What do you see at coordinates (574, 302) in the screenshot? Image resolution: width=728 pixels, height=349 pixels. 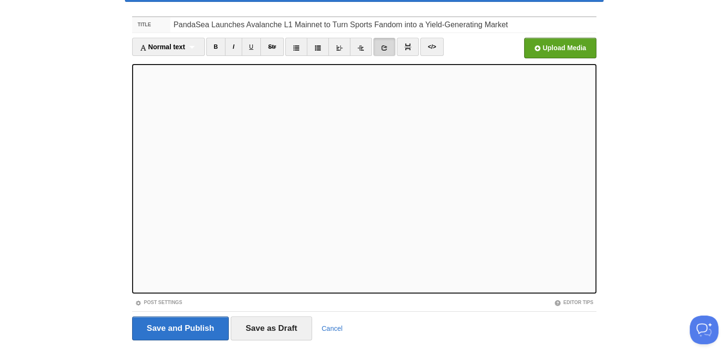 I see `a: Editor Tips` at bounding box center [574, 302].